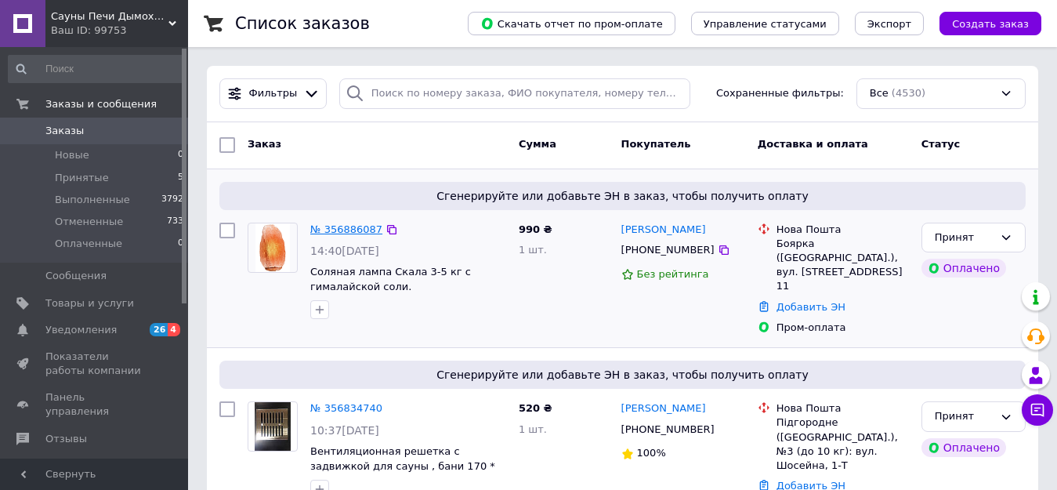  I want to click on span: 520 ₴, so click(535, 407).